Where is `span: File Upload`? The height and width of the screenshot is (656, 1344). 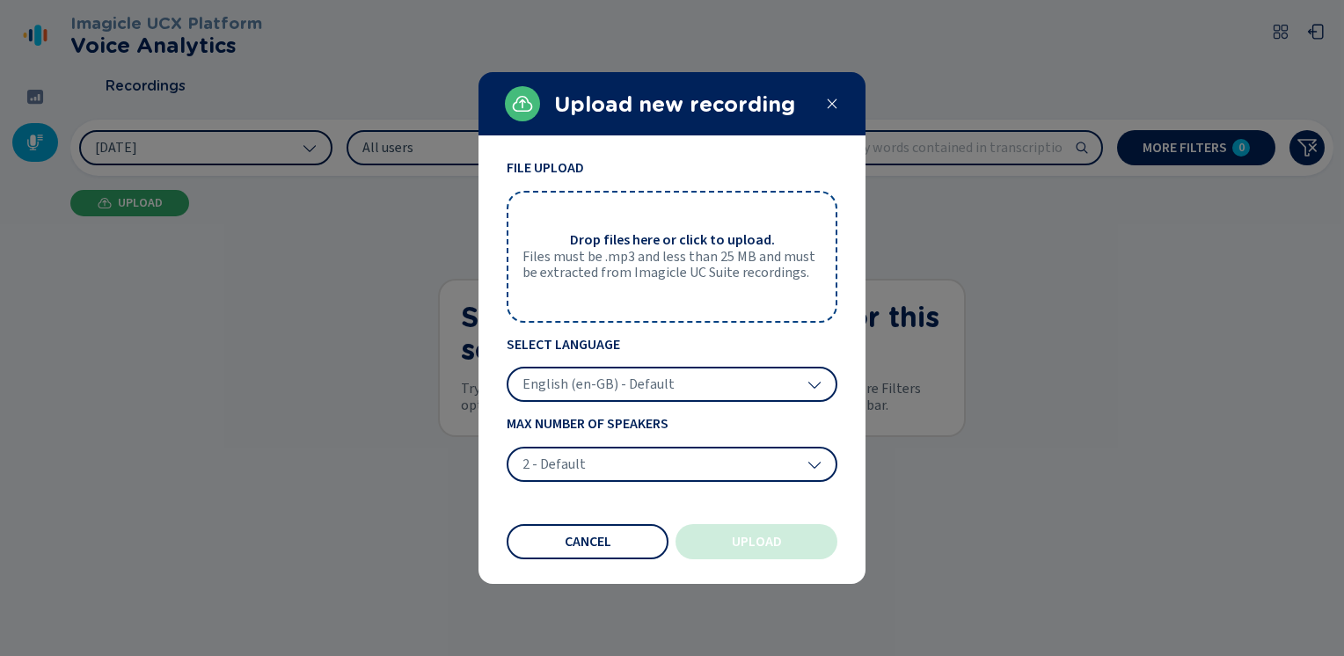
span: File Upload is located at coordinates (672, 168).